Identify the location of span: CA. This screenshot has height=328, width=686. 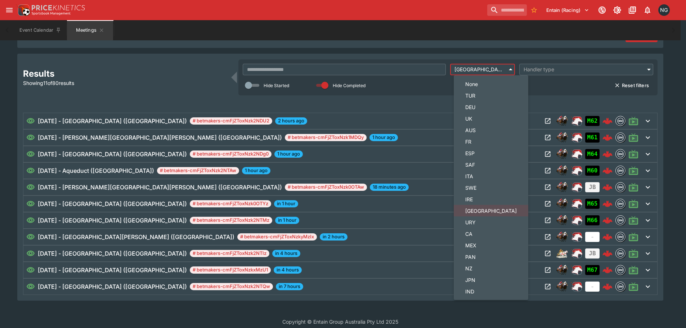
(491, 234).